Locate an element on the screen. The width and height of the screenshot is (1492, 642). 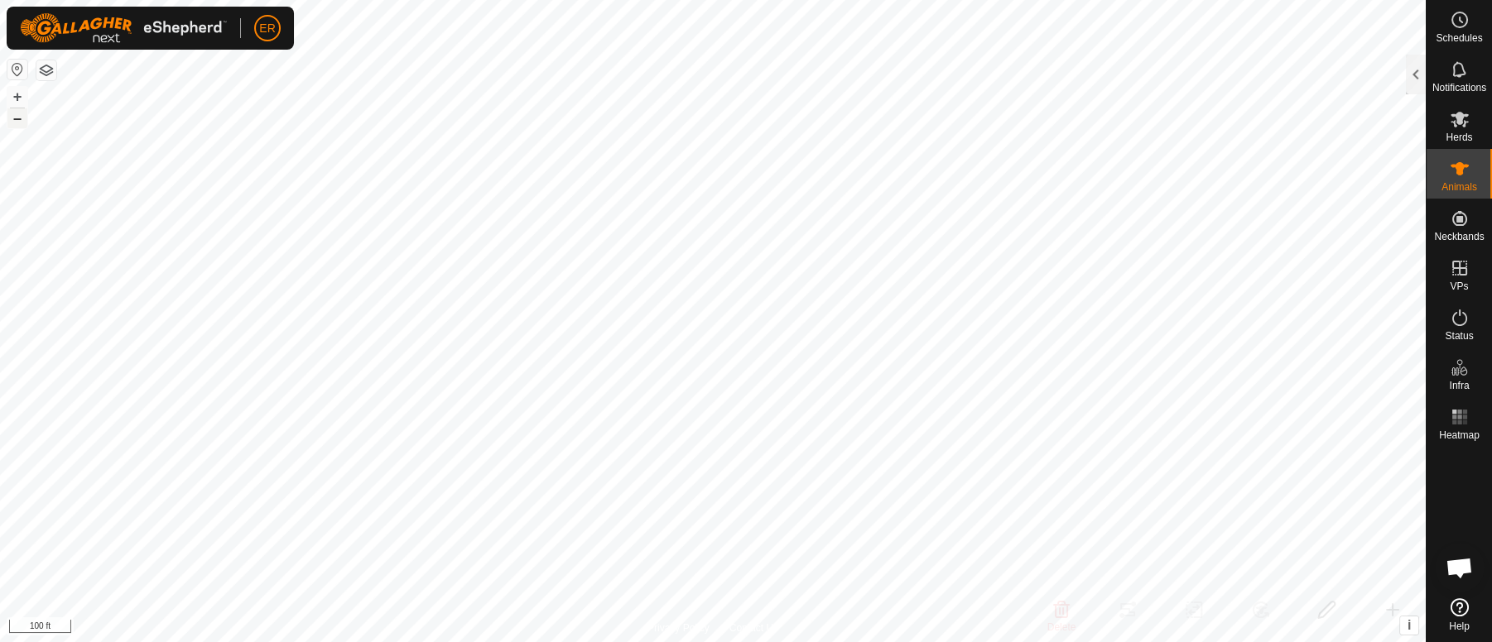
a: Help is located at coordinates (1459, 615).